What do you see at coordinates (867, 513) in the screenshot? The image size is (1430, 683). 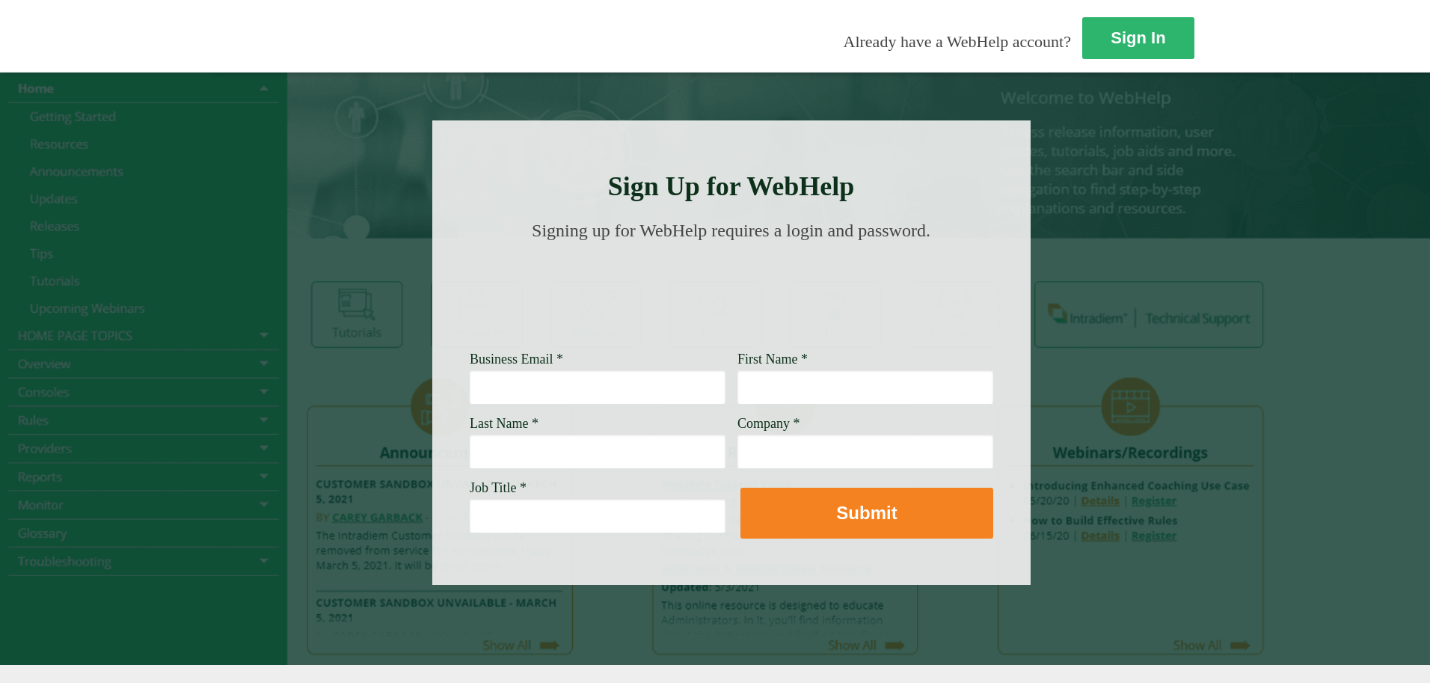 I see `button: Submit` at bounding box center [867, 513].